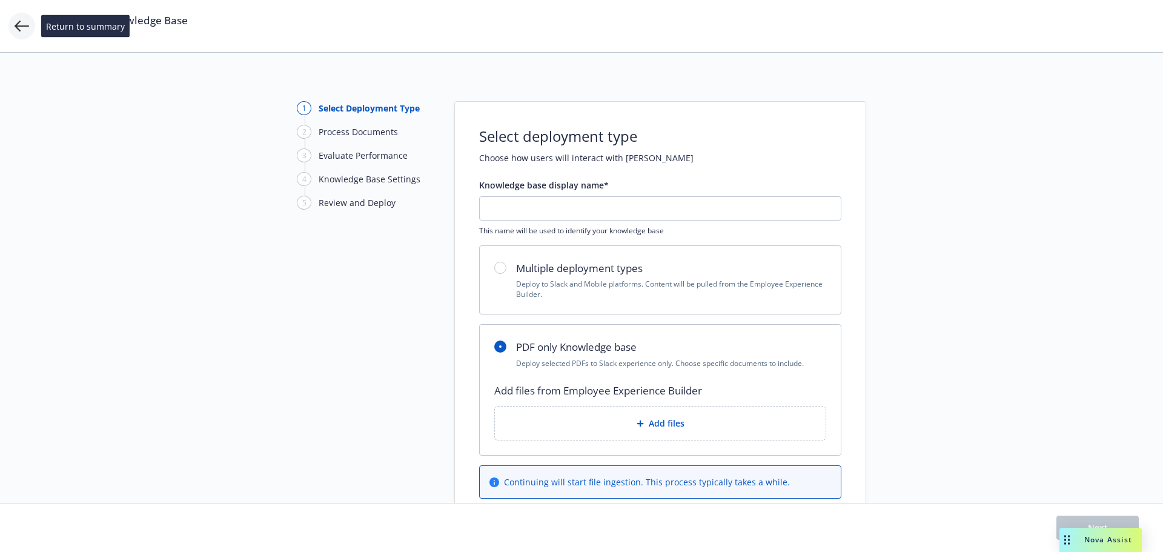 Image resolution: width=1163 pixels, height=552 pixels. Describe the element at coordinates (116, 21) in the screenshot. I see `span: Create Benji Knowledge Base` at that location.